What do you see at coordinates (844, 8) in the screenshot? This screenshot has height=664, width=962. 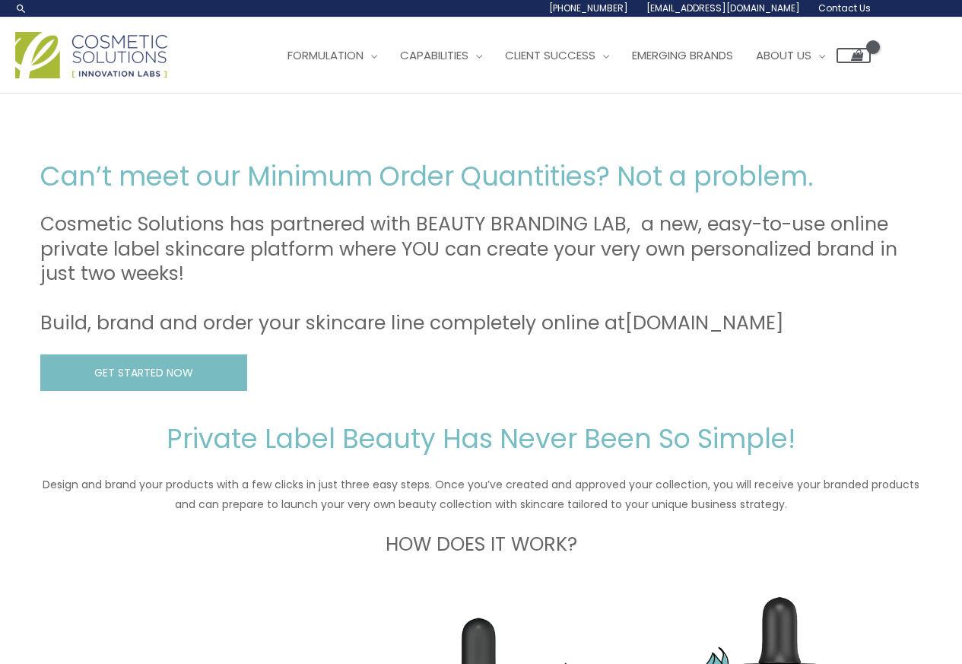 I see `span: Contact Us` at bounding box center [844, 8].